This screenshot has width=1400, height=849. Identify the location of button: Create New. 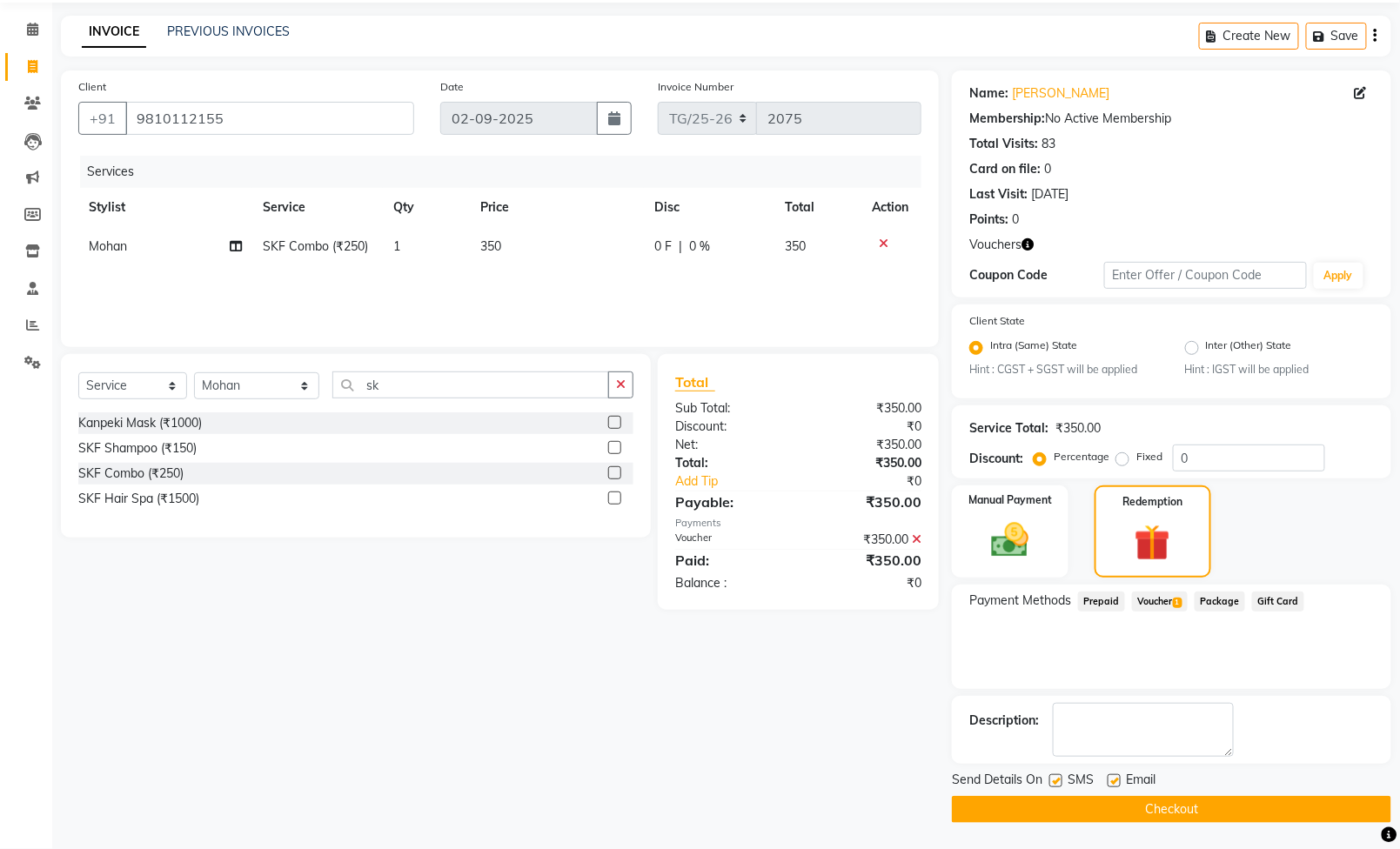
(1248, 36).